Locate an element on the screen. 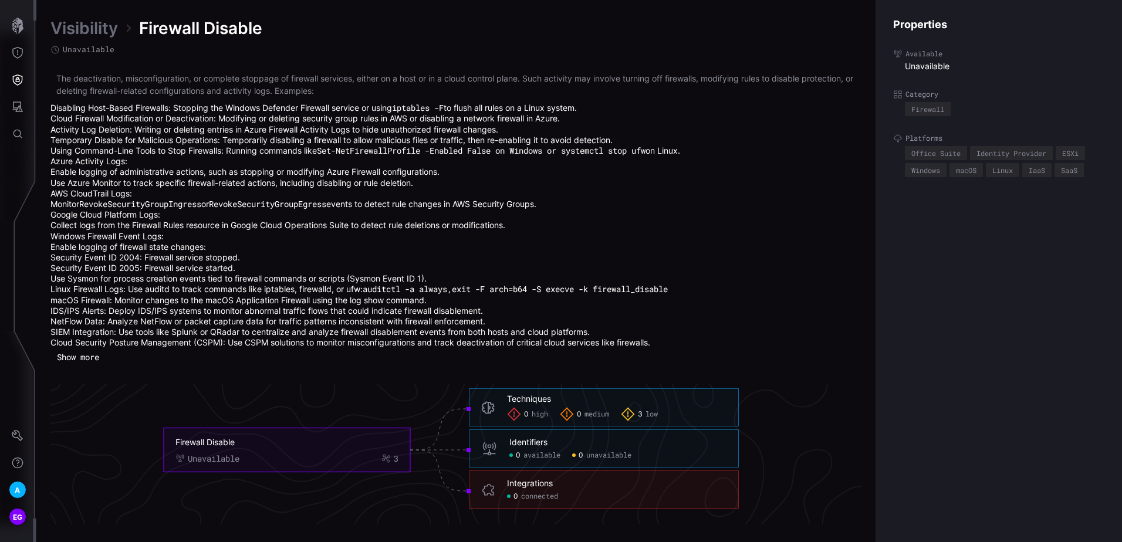 Image resolution: width=1122 pixels, height=542 pixels. li: Security Event ID 2004: Firewall service stopped. is located at coordinates (456, 258).